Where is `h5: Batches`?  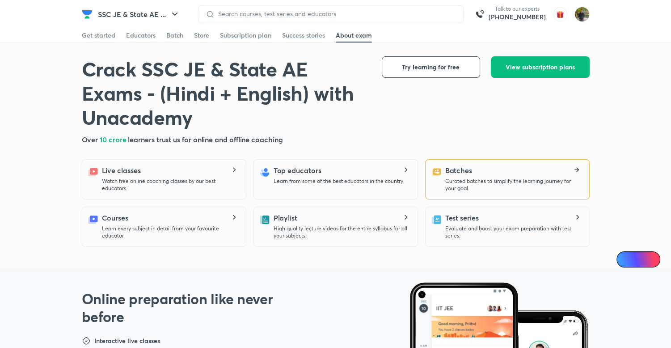 h5: Batches is located at coordinates (459, 170).